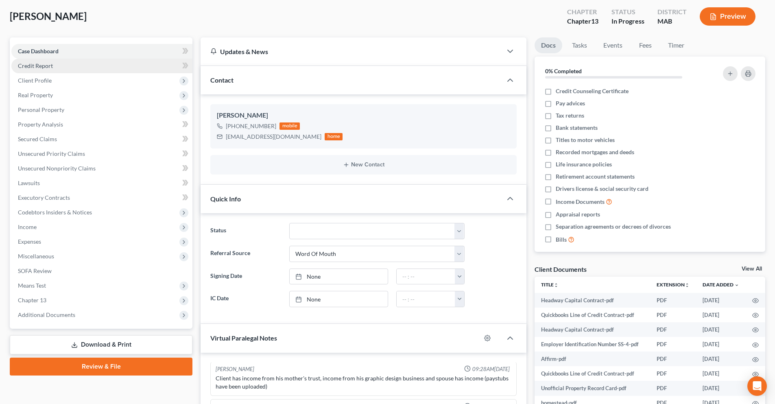  I want to click on span: Separation agreements or decrees of divorces, so click(613, 227).